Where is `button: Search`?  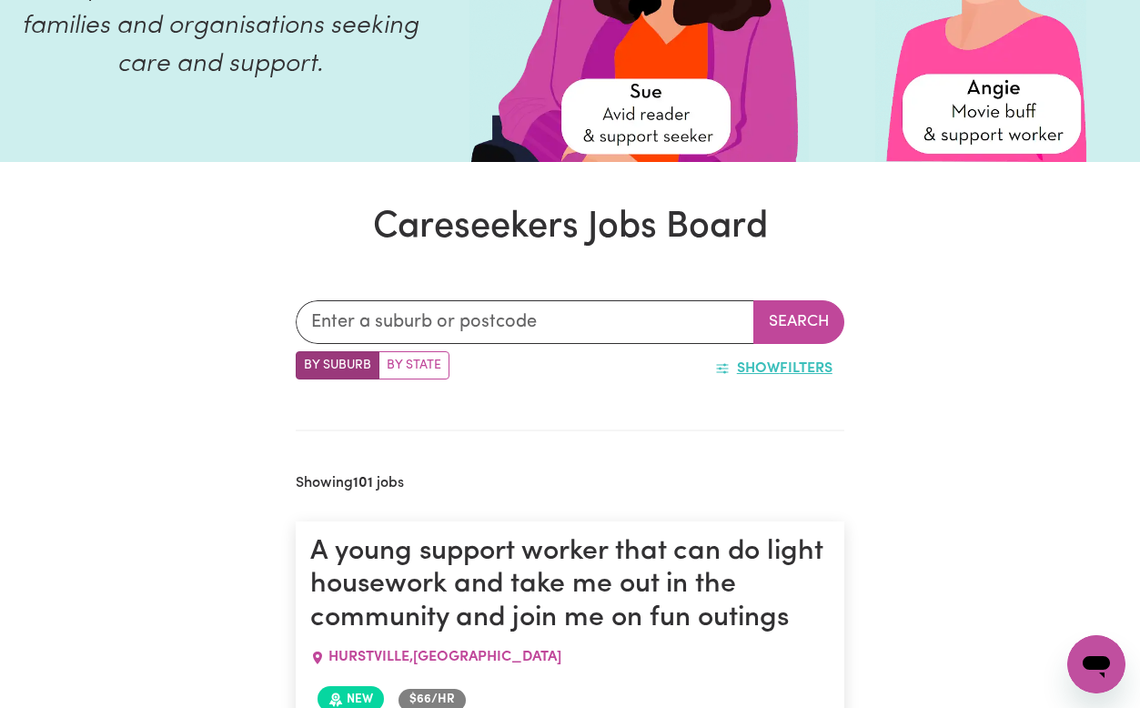 button: Search is located at coordinates (799, 322).